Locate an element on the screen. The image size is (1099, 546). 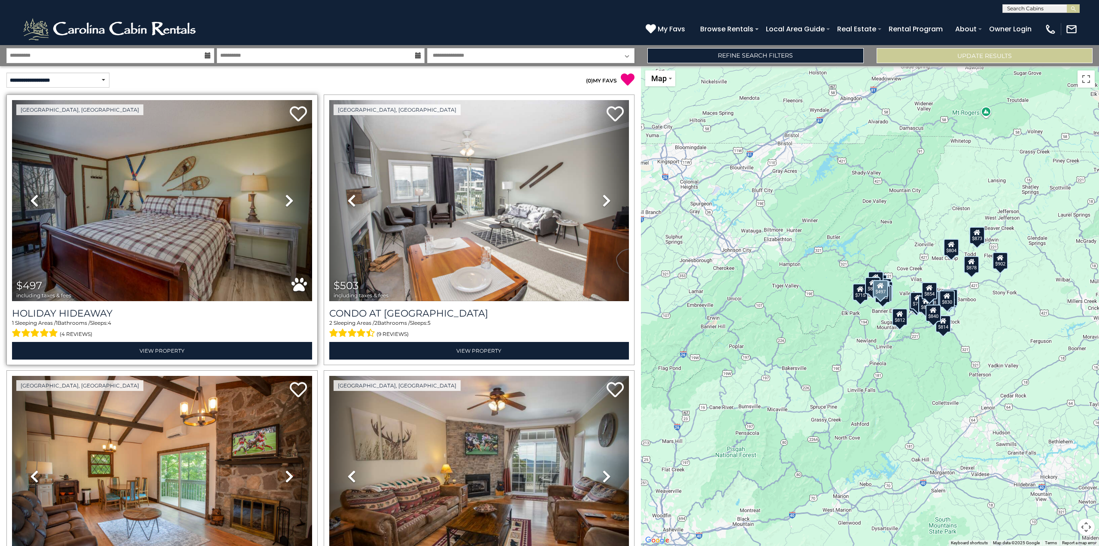
span: 5 is located at coordinates (429, 322).